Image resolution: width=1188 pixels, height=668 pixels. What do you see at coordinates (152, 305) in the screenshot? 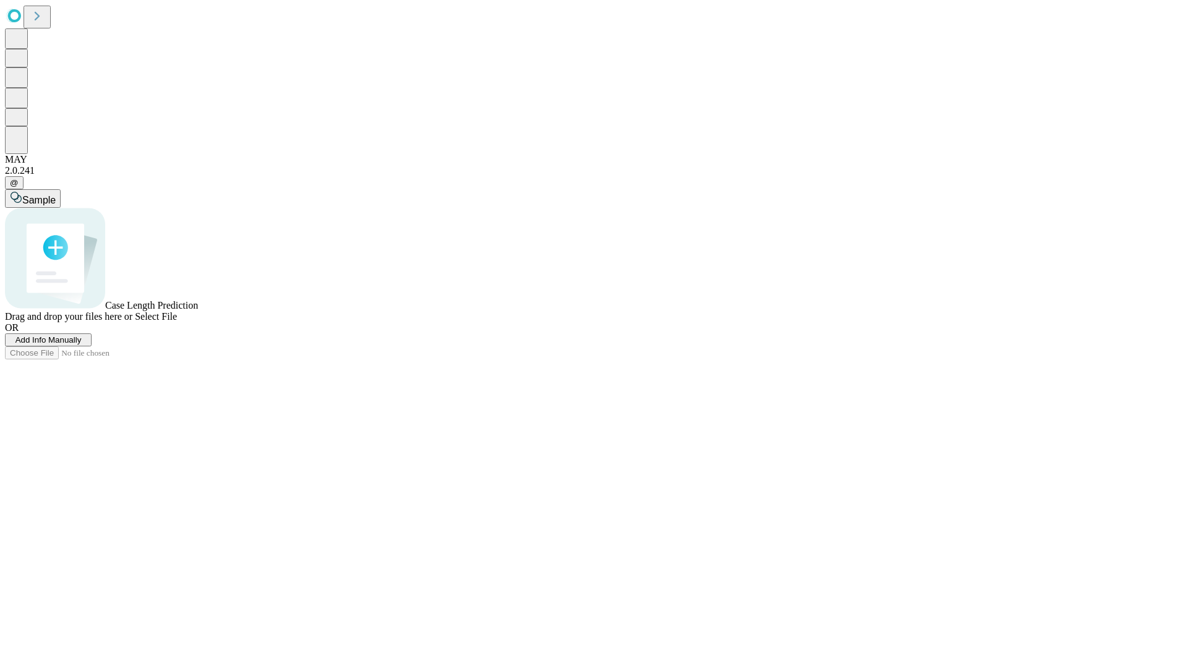
I see `span: Case Length Prediction` at bounding box center [152, 305].